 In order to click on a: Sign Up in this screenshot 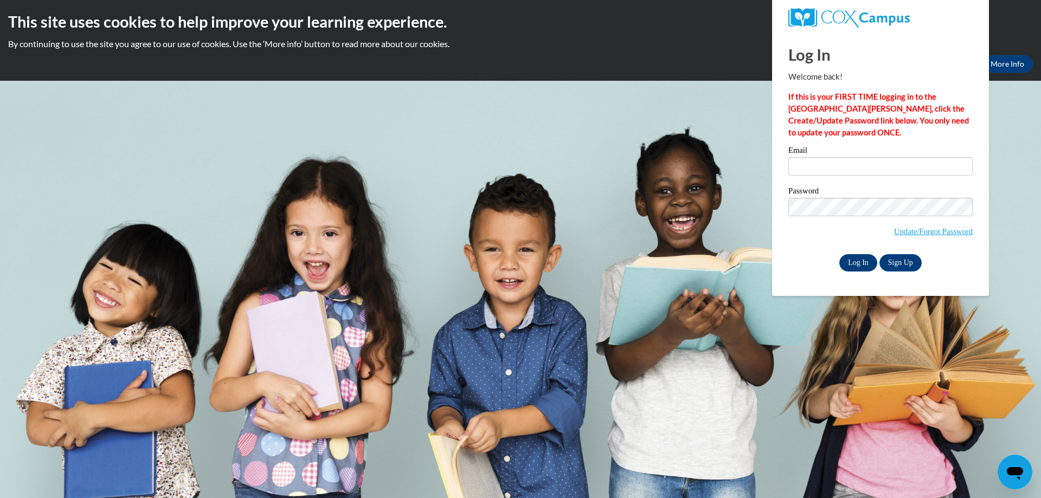, I will do `click(900, 263)`.